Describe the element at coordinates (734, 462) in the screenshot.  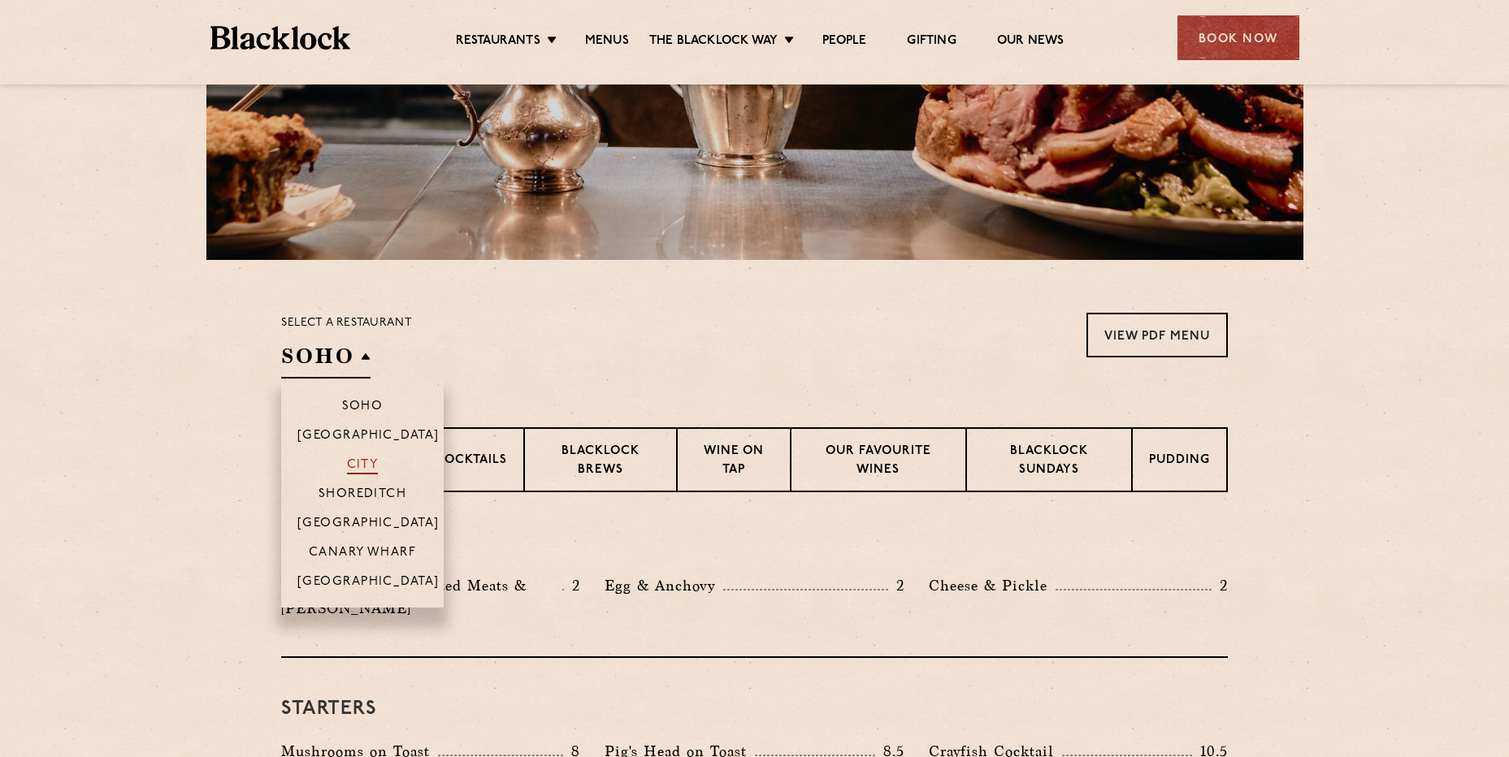
I see `p: Wine on Tap` at that location.